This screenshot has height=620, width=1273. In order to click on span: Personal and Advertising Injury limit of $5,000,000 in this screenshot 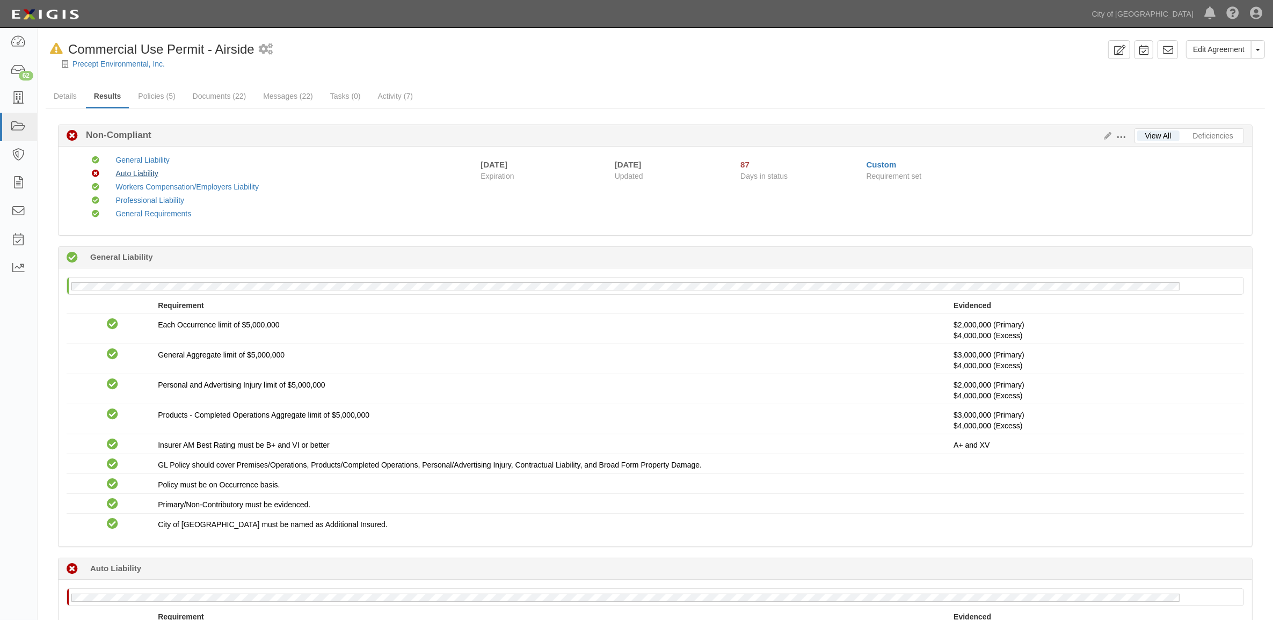, I will do `click(241, 385)`.